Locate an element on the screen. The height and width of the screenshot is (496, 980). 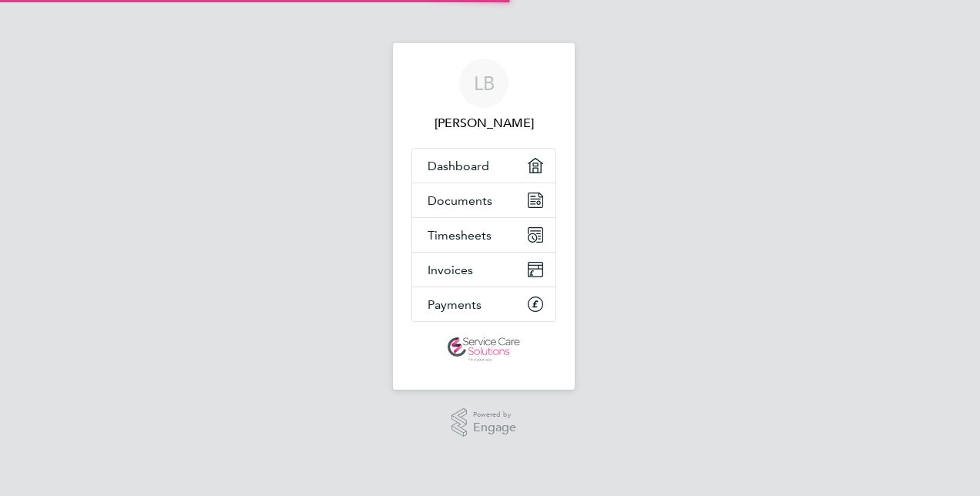
a: Go to home page is located at coordinates (484, 350).